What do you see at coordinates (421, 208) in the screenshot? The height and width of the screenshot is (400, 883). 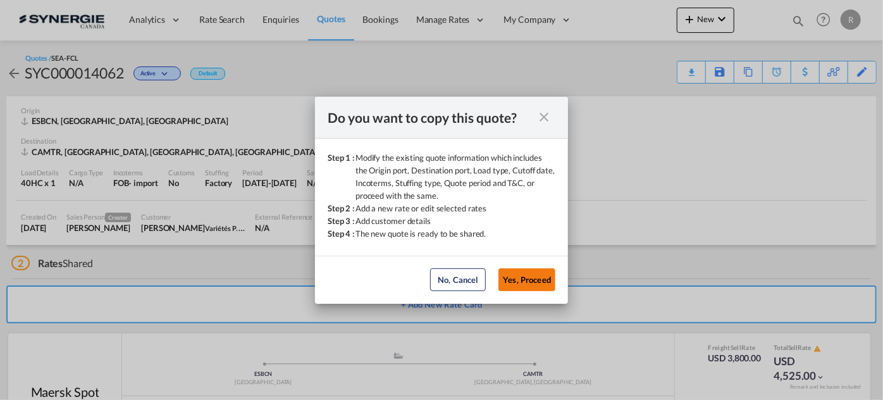 I see `div: Add a new rate or edit selected rates` at bounding box center [421, 208].